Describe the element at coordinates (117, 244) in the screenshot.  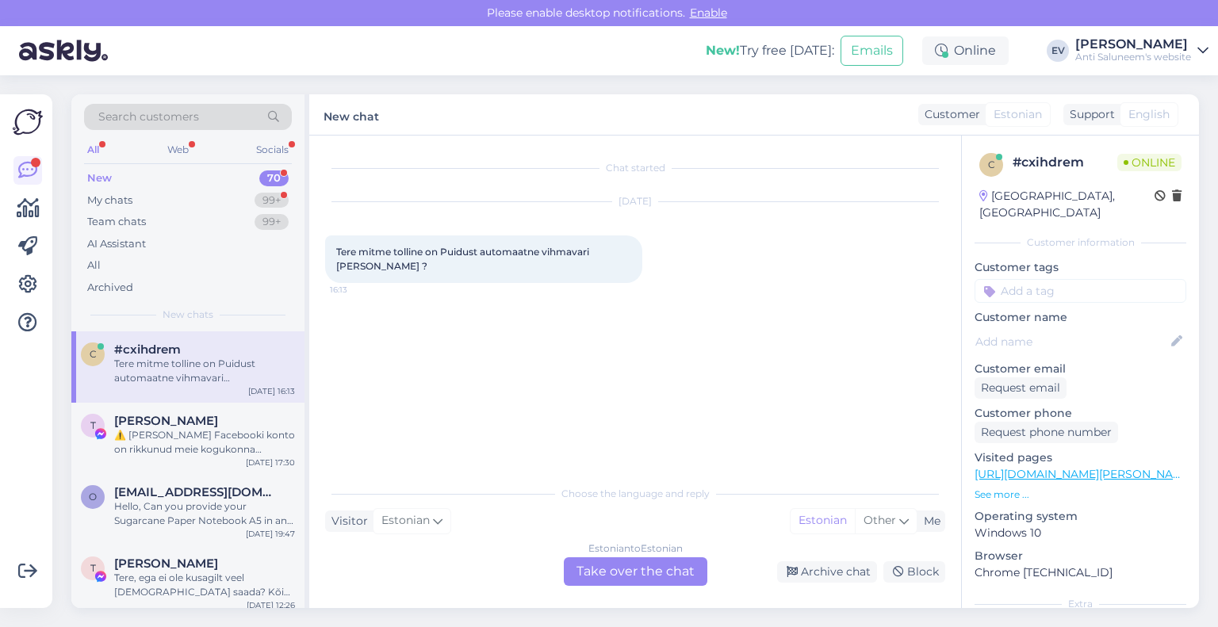
I see `div: AI Assistant` at that location.